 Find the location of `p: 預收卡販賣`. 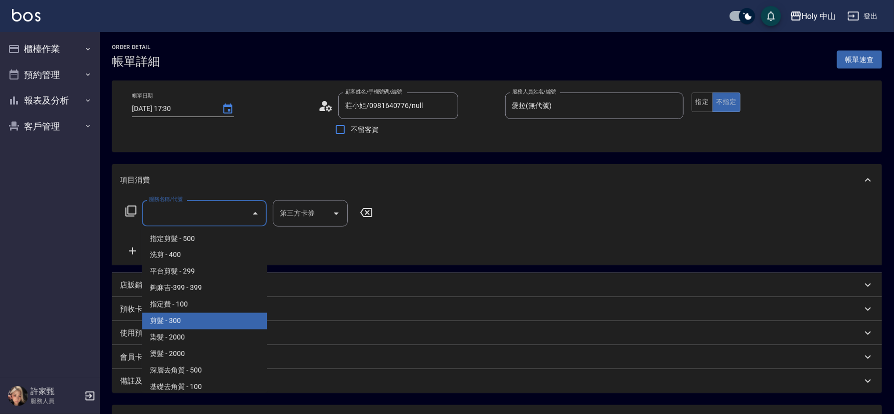

p: 預收卡販賣 is located at coordinates (138, 309).